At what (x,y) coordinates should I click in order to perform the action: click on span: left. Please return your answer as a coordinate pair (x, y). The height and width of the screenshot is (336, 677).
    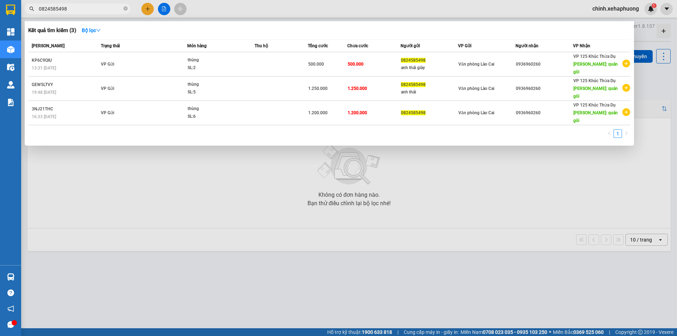
    Looking at the image, I should click on (609, 133).